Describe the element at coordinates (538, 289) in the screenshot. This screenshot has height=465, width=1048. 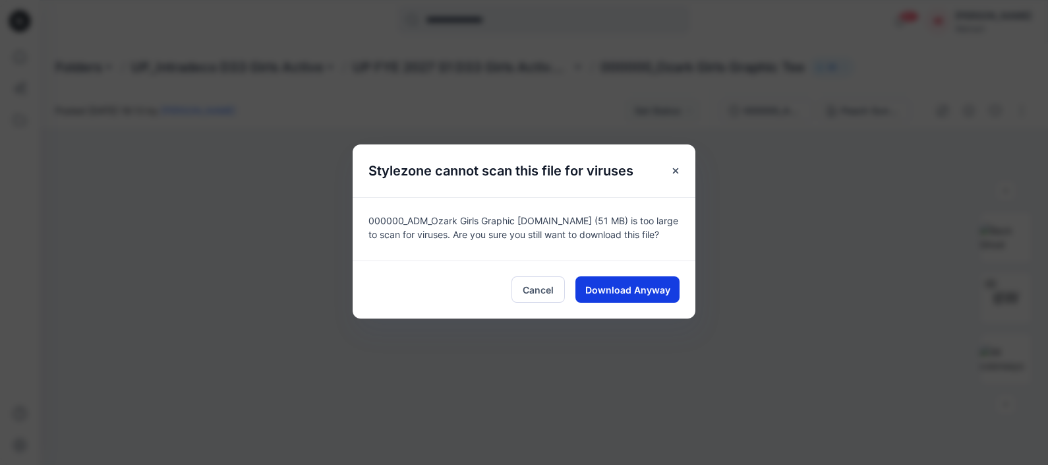
I see `span: Cancel` at that location.